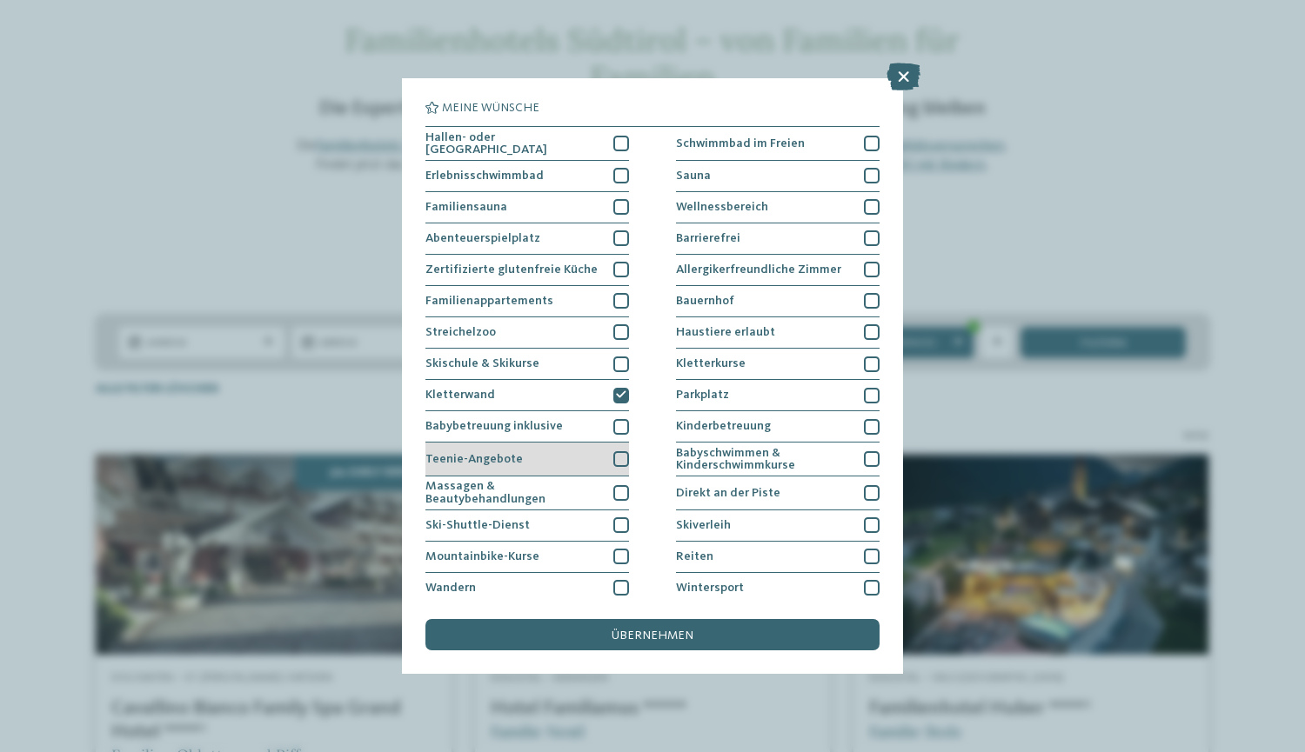  I want to click on span: Kinderbetreuung, so click(723, 426).